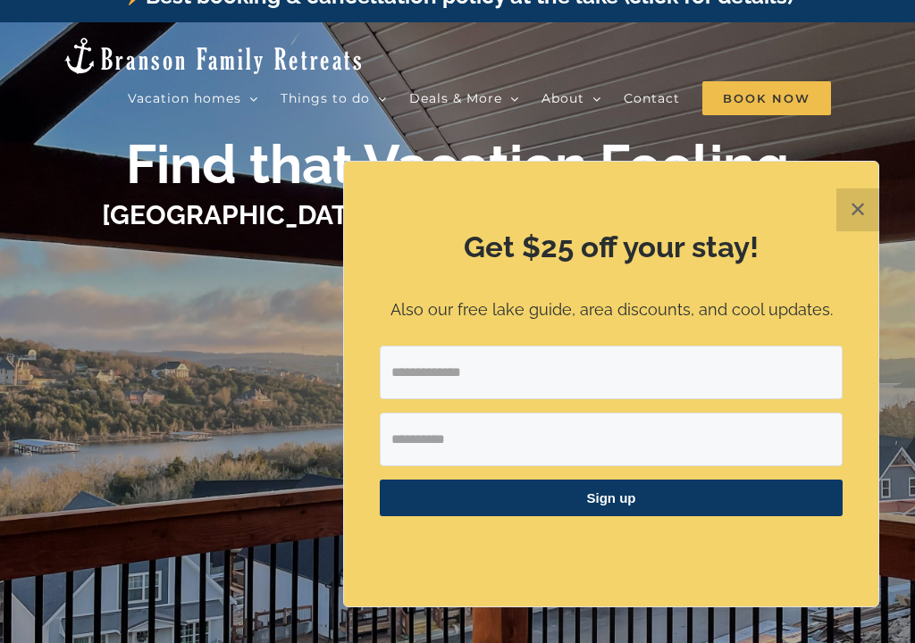 The image size is (915, 643). I want to click on a: Things to do, so click(333, 98).